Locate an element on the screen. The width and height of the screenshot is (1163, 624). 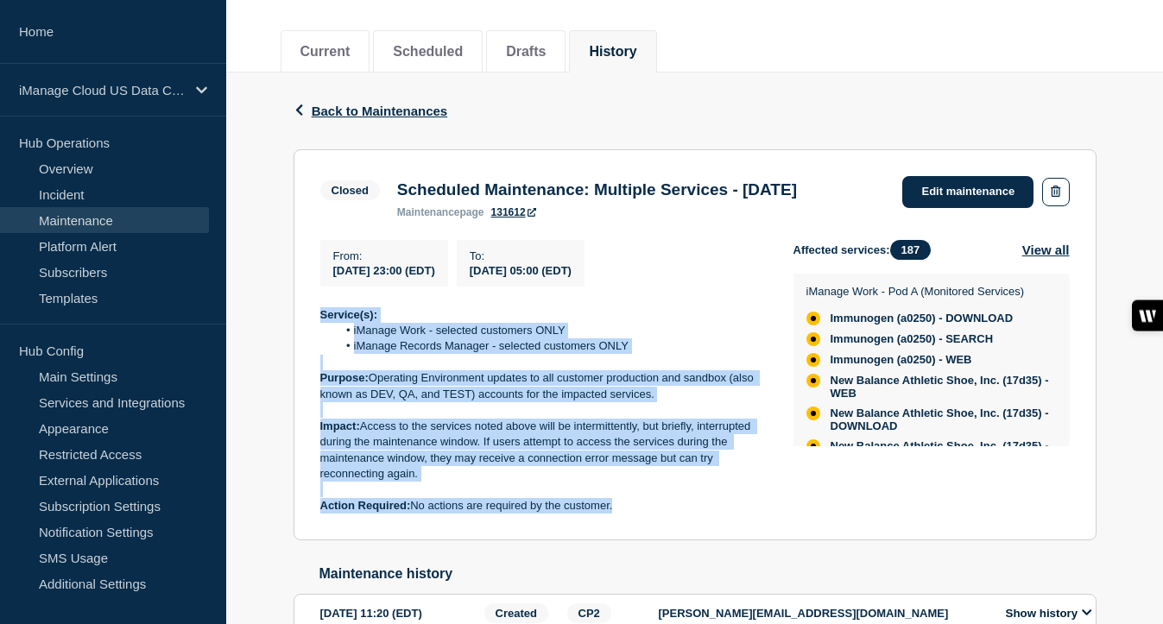
span: 187 is located at coordinates (911, 250).